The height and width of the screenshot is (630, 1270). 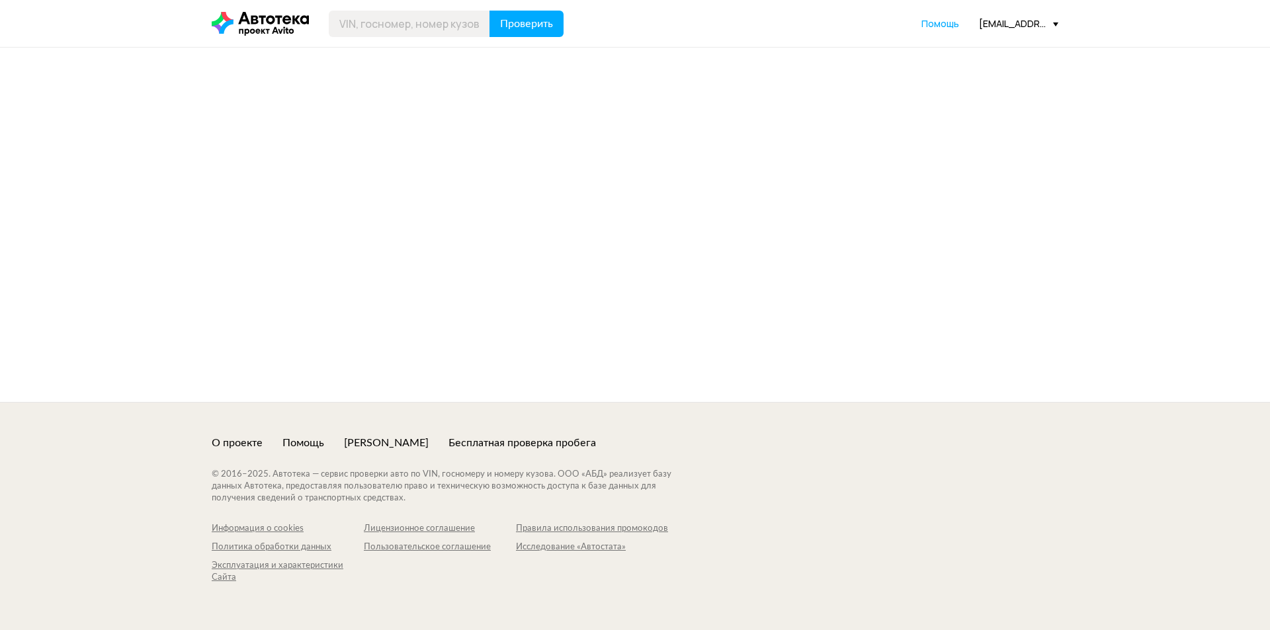 I want to click on a: О проекте, so click(x=237, y=443).